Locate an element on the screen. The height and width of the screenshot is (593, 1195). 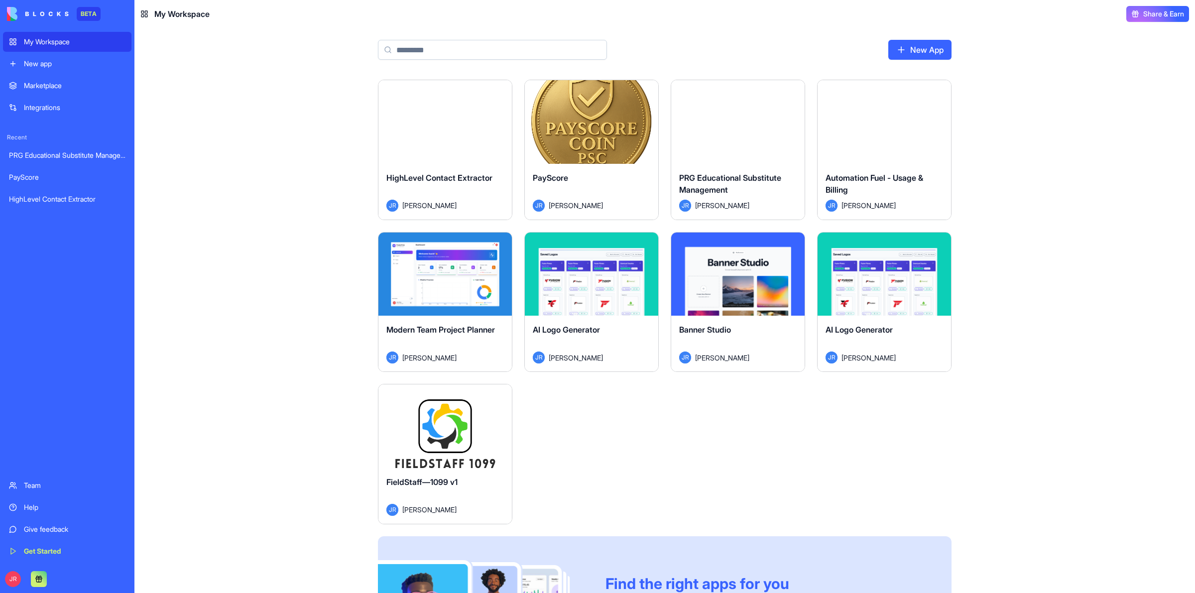
a: Team is located at coordinates (67, 486).